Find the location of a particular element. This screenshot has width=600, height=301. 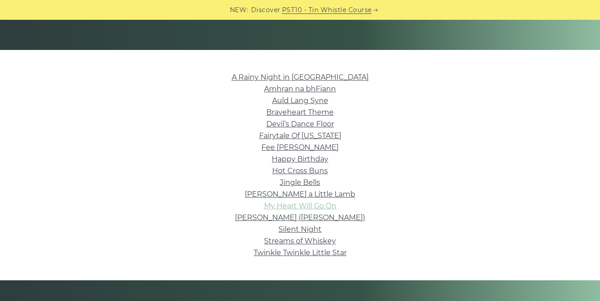

a: My Heart Will Go On is located at coordinates (300, 205).